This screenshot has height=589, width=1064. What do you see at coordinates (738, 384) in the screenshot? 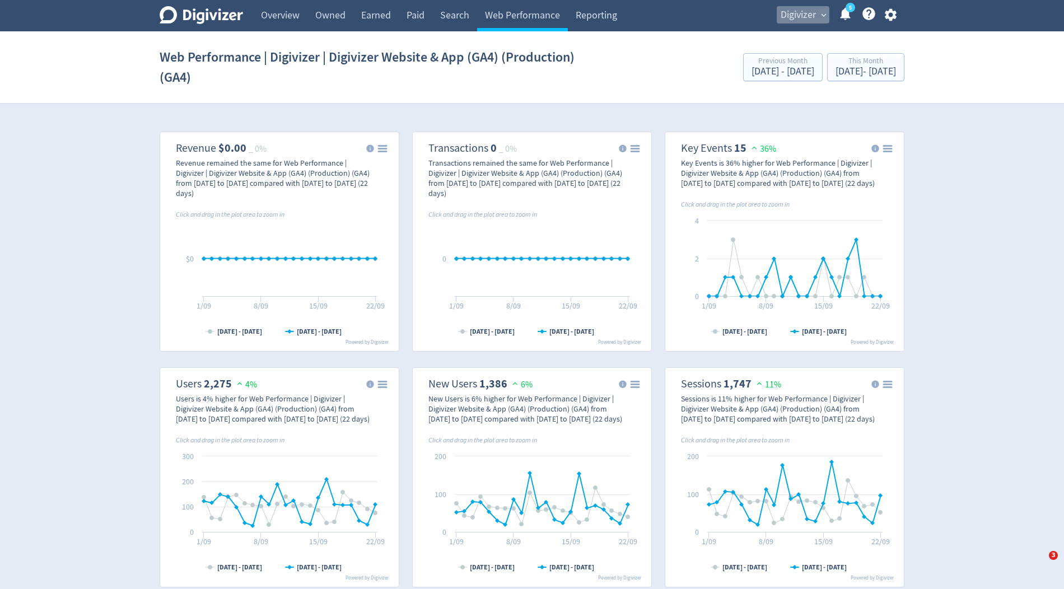
I see `strong: 1,747` at bounding box center [738, 384].